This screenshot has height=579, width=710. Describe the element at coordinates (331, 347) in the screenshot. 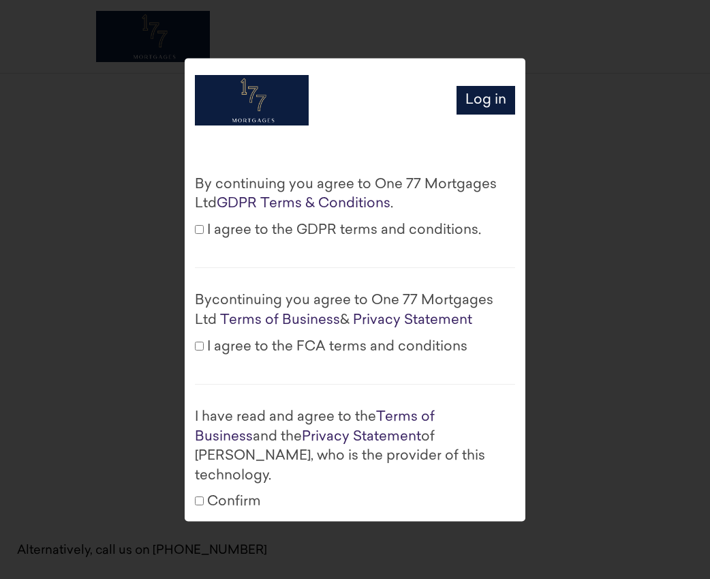

I see `label: I agree to the FCA terms and conditions` at that location.